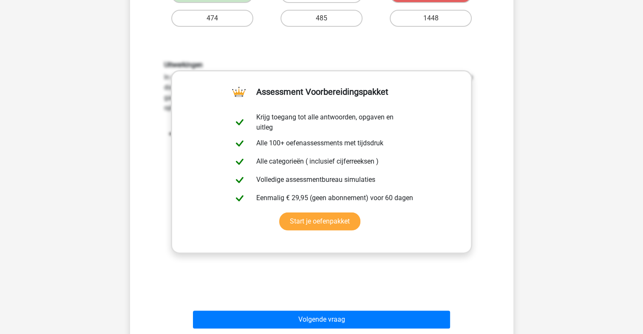 Image resolution: width=643 pixels, height=334 pixels. Describe the element at coordinates (321, 18) in the screenshot. I see `label: 485` at that location.